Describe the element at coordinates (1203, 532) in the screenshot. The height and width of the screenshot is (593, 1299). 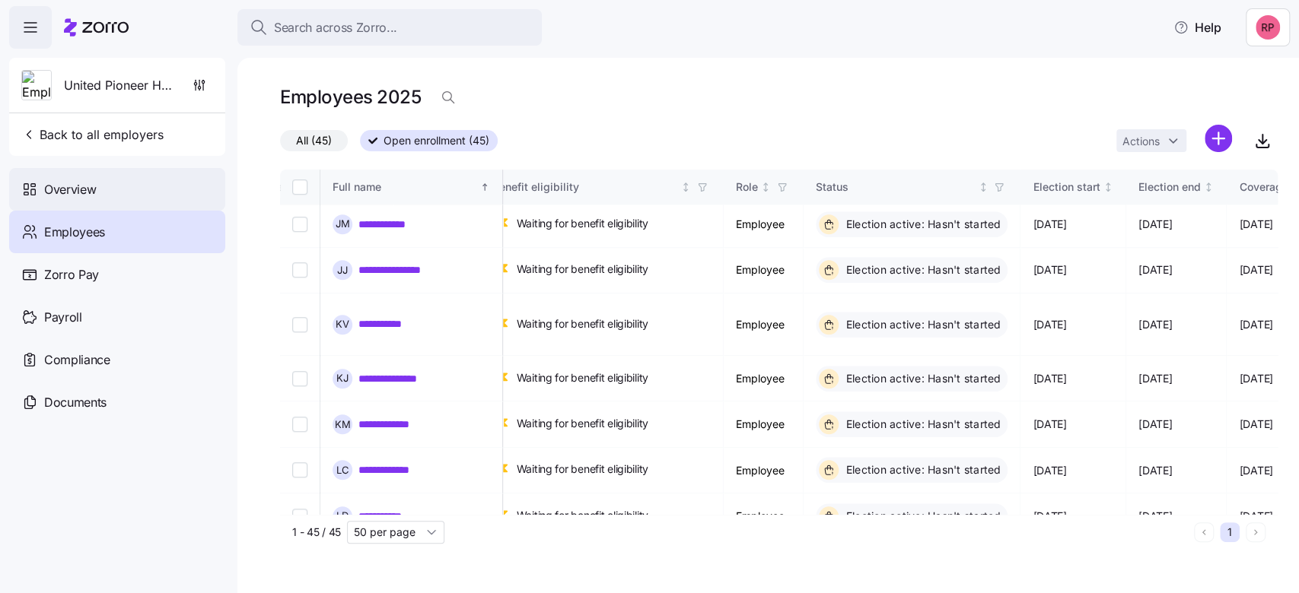
I see `button: Previous page` at that location.